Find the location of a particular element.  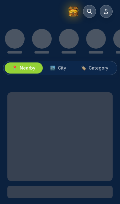

span: City is located at coordinates (62, 68).